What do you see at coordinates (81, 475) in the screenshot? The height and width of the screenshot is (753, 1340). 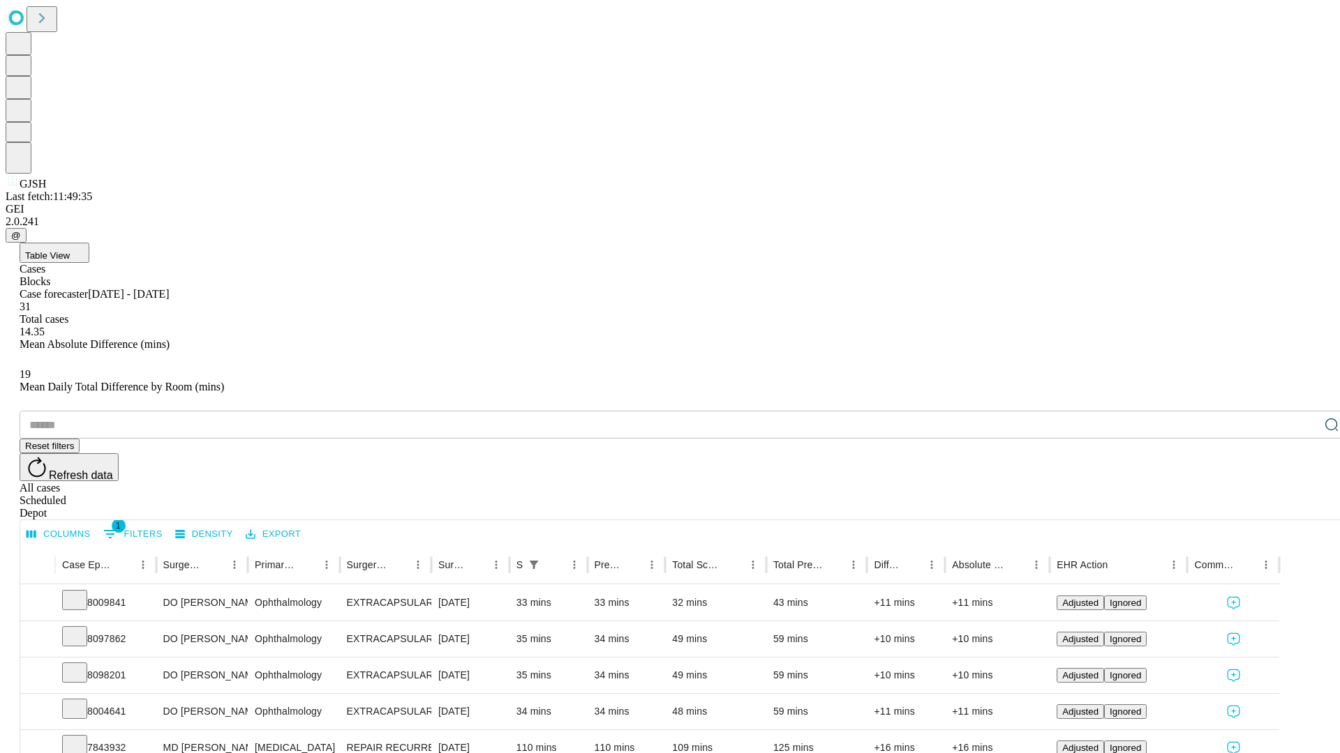 I see `span: Refresh data` at bounding box center [81, 475].